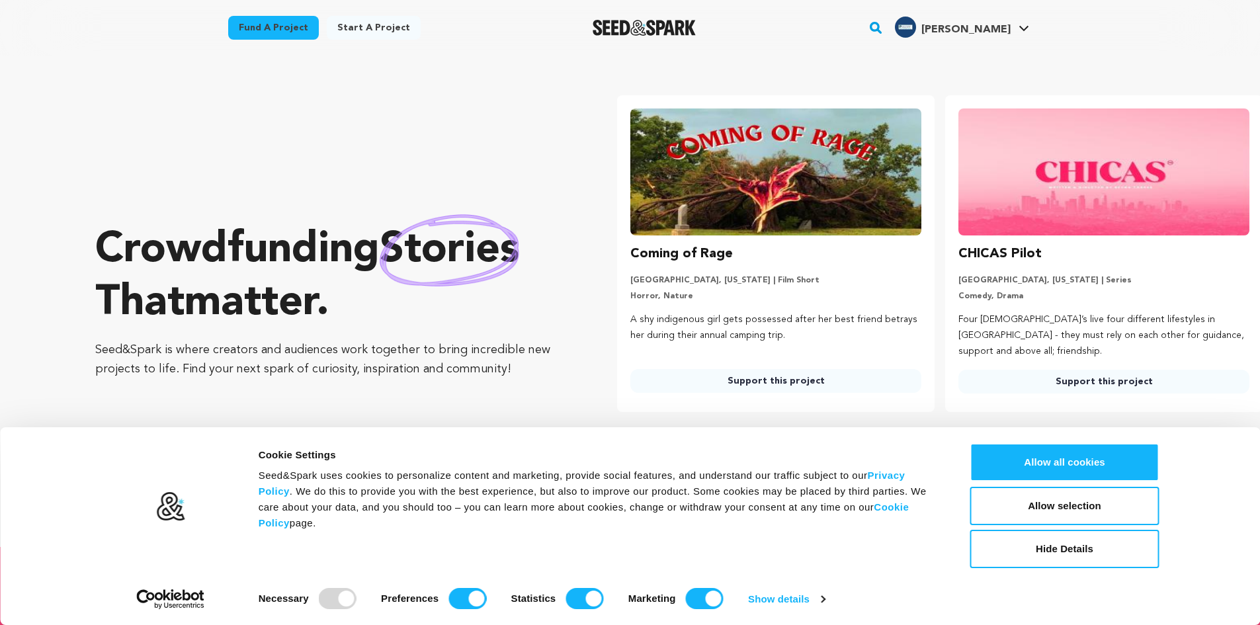 The image size is (1260, 625). Describe the element at coordinates (776, 328) in the screenshot. I see `p: A shy indigenous girl gets possessed after her best friend betrays her during their annual campin...` at that location.